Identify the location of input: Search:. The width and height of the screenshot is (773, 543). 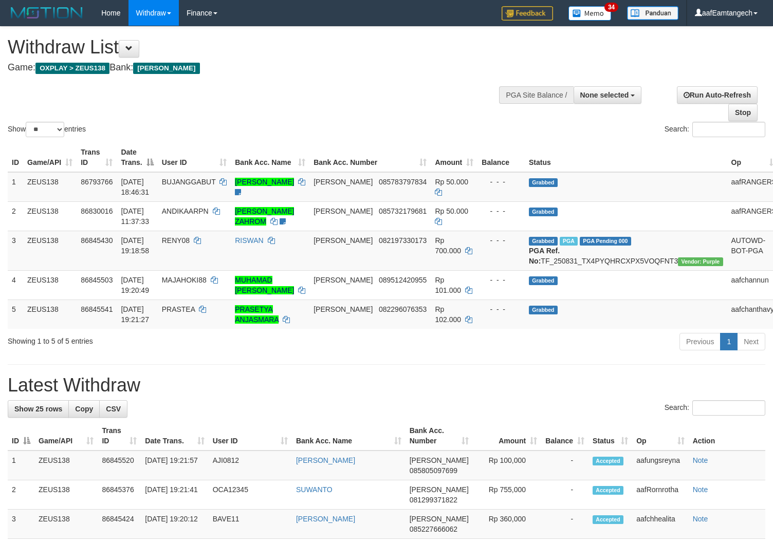
(729, 408).